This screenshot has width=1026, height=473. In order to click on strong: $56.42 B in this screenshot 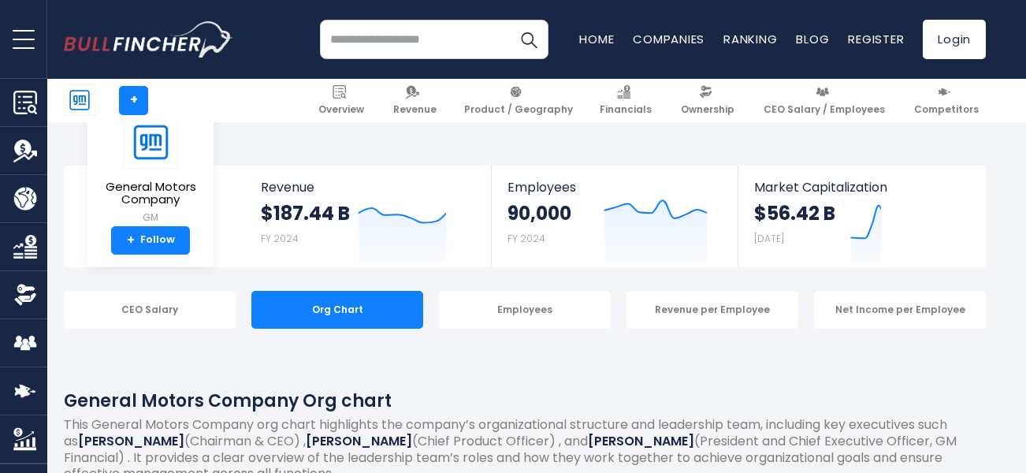, I will do `click(795, 213)`.